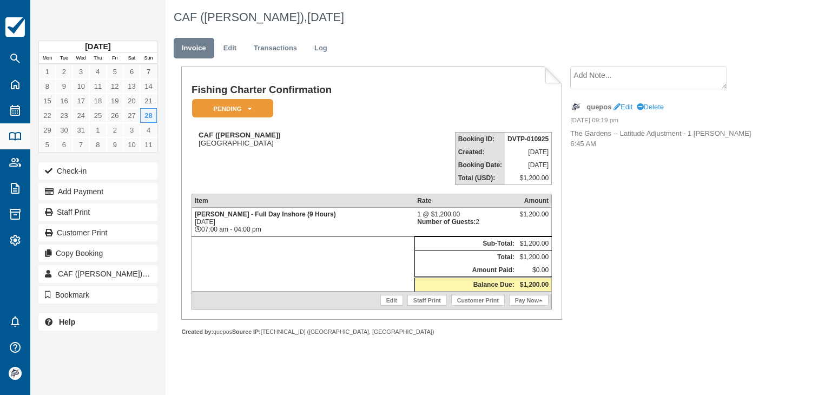 This screenshot has height=395, width=831. What do you see at coordinates (321, 48) in the screenshot?
I see `a: Log` at bounding box center [321, 48].